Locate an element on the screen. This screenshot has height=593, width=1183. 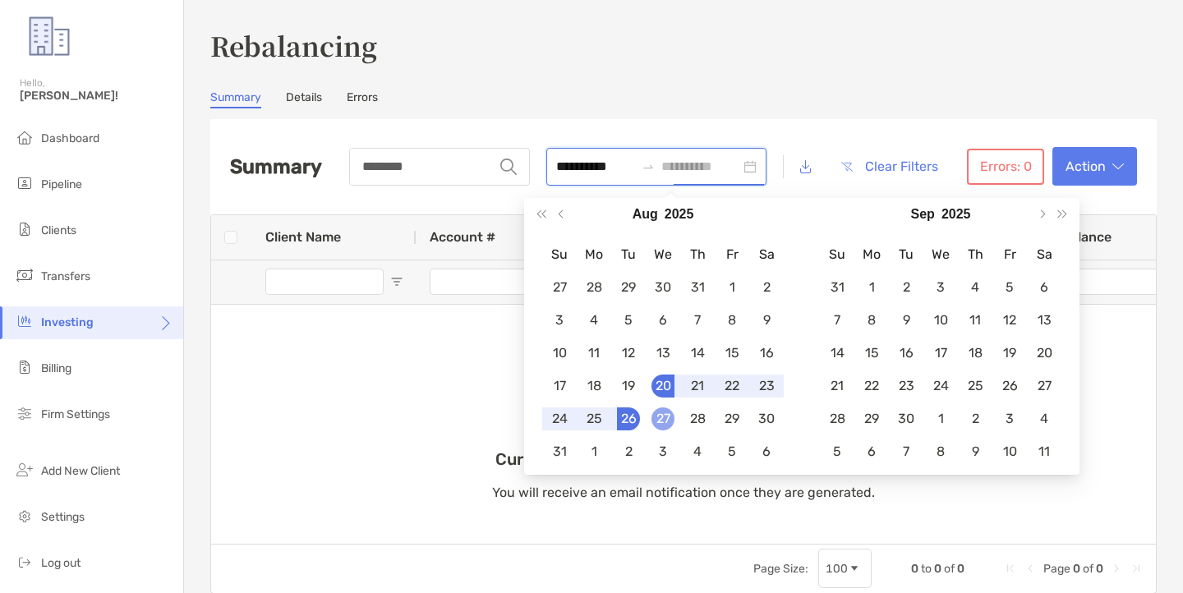
div: 31 is located at coordinates (698, 288).